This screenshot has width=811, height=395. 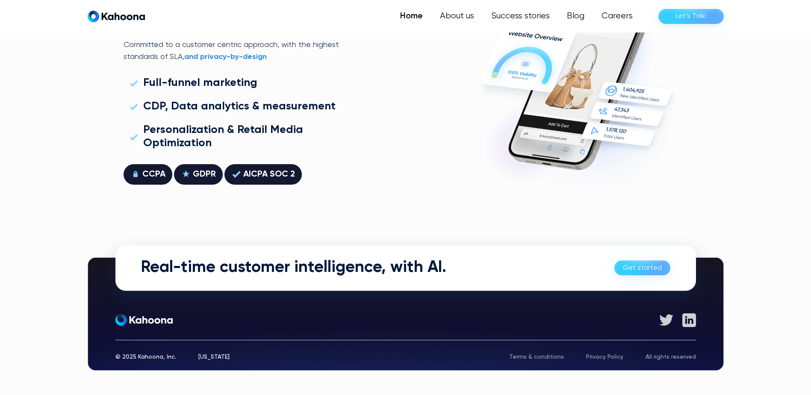 I want to click on p: Committed to a customer centric approach, with the highest standards of SLA,, so click(x=232, y=51).